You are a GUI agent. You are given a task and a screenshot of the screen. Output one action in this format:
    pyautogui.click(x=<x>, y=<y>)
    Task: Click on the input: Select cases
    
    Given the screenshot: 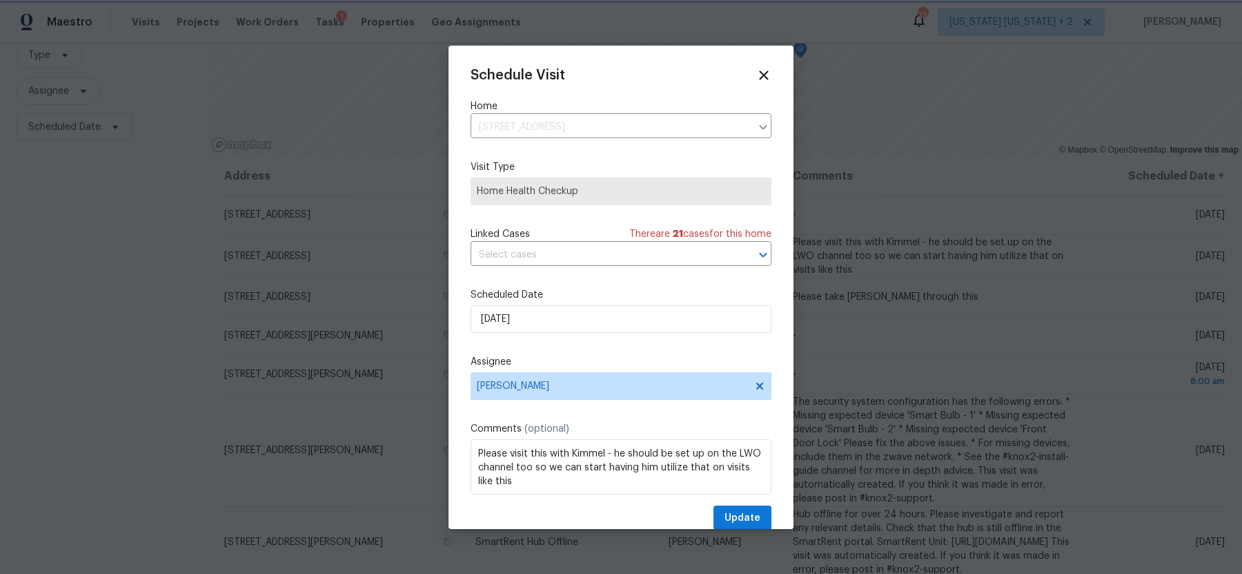 What is the action you would take?
    pyautogui.click(x=602, y=255)
    